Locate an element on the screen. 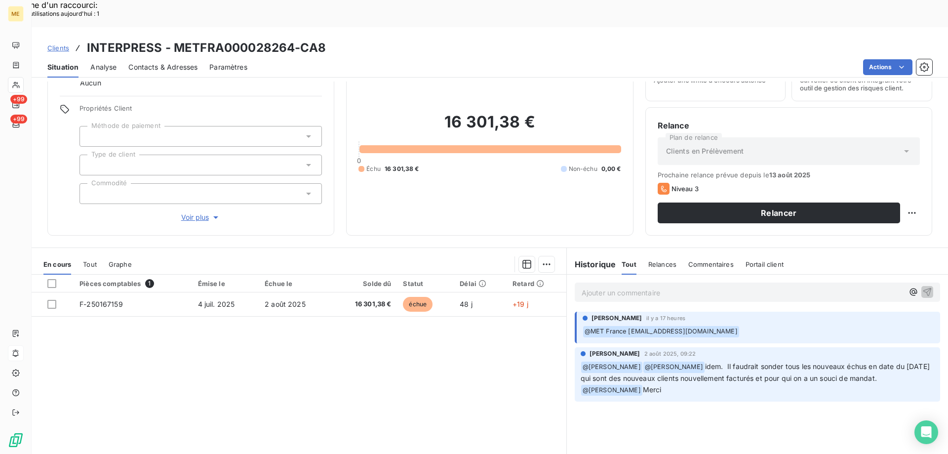 Image resolution: width=948 pixels, height=454 pixels. a: Clients is located at coordinates (58, 48).